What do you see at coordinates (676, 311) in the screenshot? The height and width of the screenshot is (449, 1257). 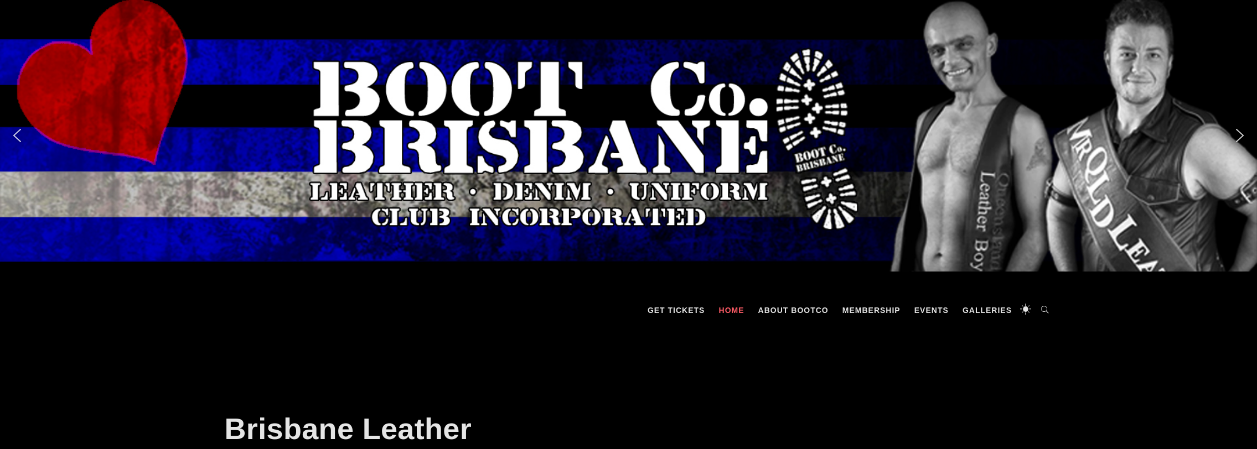 I see `a: GET TICKETS` at bounding box center [676, 311].